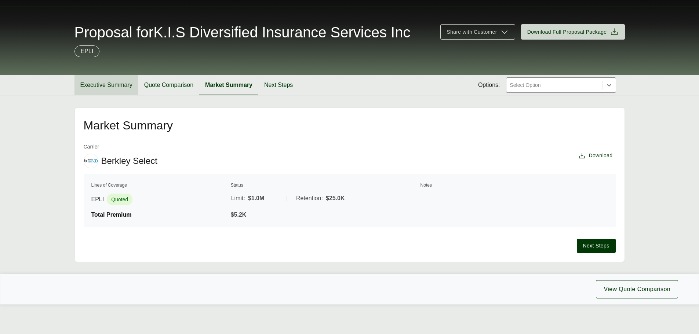  What do you see at coordinates (120, 147) in the screenshot?
I see `span: Carrier` at bounding box center [120, 147].